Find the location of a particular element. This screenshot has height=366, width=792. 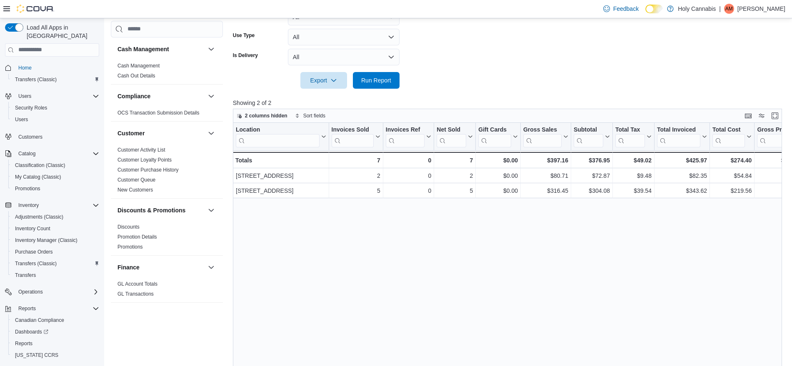

div: 0 is located at coordinates (408, 160).